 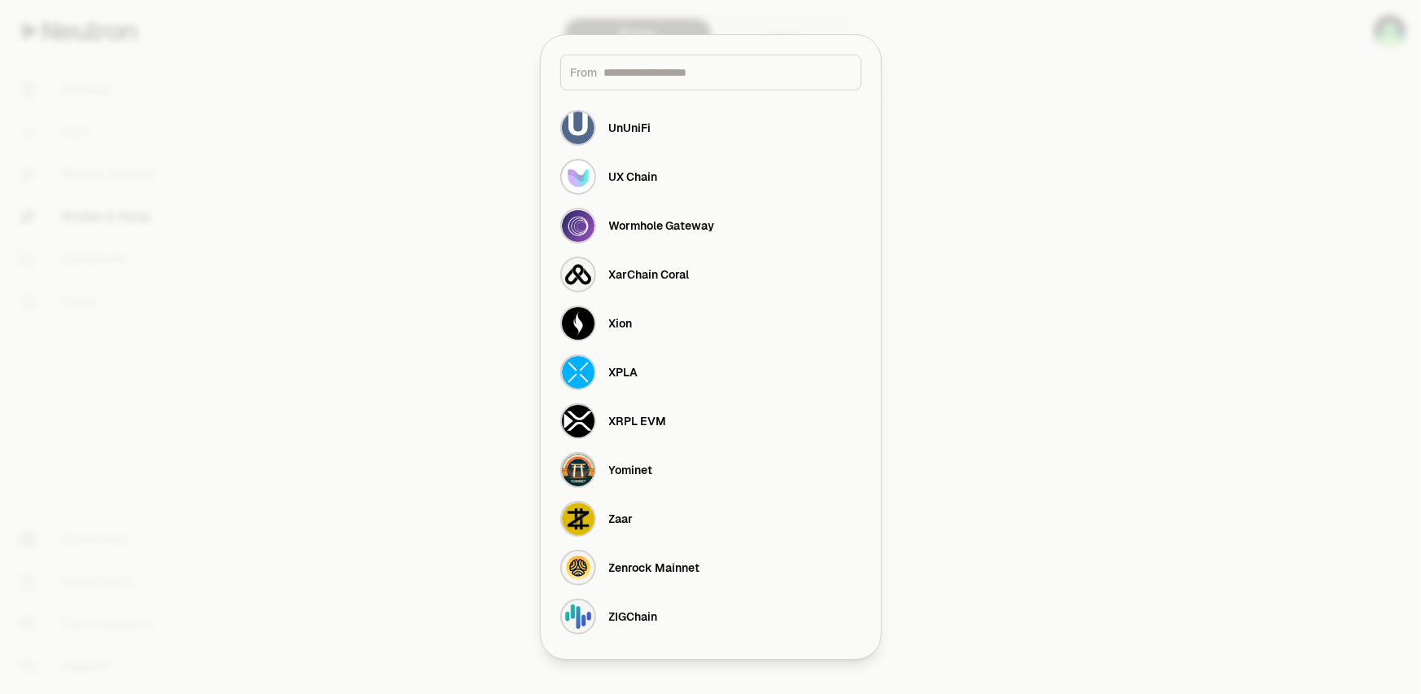 I want to click on button: XRPL EVM LogoXRPL EVM, so click(x=711, y=421).